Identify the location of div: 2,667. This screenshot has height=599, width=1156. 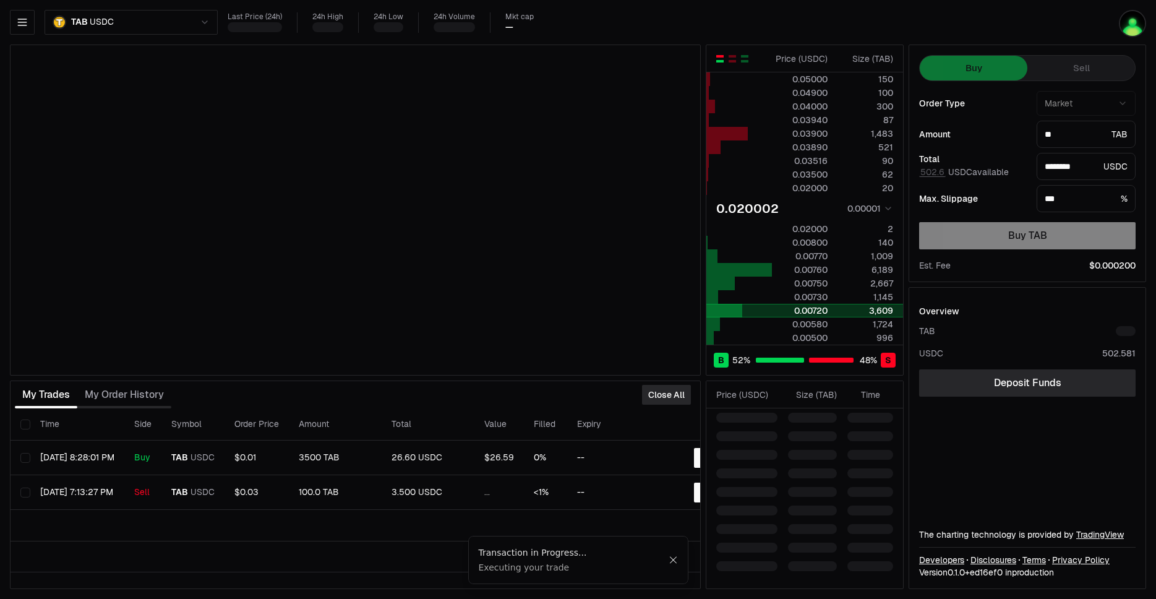
(865, 283).